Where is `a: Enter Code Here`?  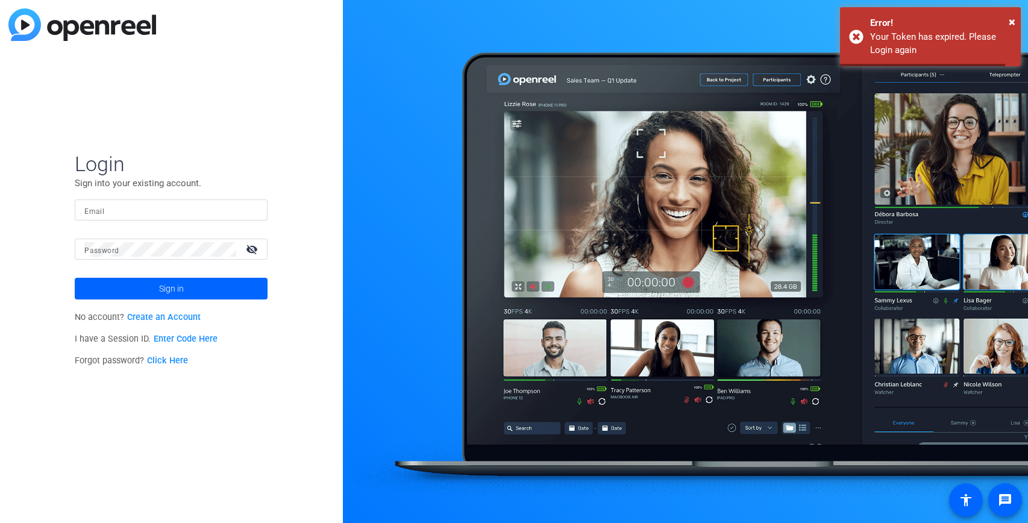 a: Enter Code Here is located at coordinates (186, 339).